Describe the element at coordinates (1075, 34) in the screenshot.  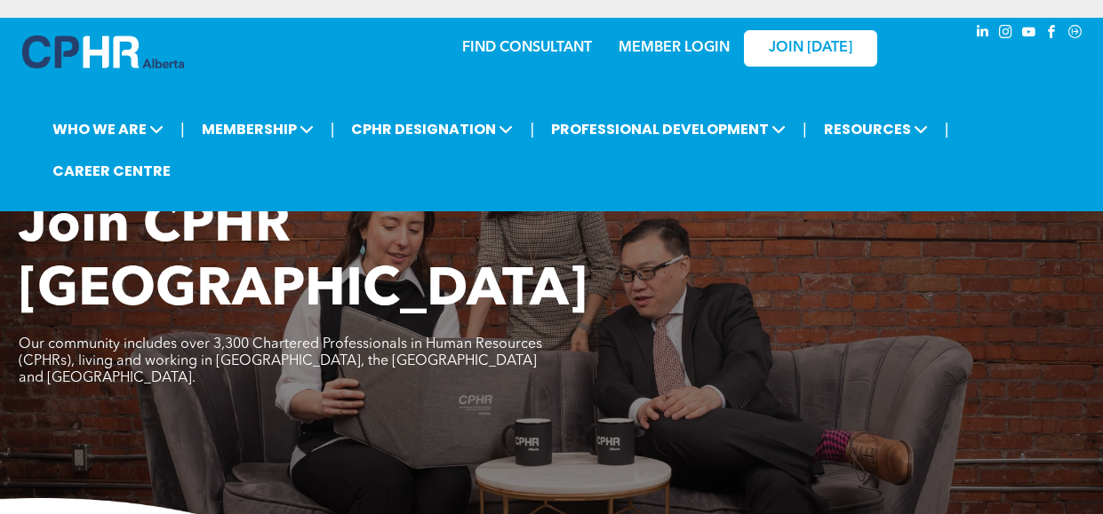
I see `a: Social network` at that location.